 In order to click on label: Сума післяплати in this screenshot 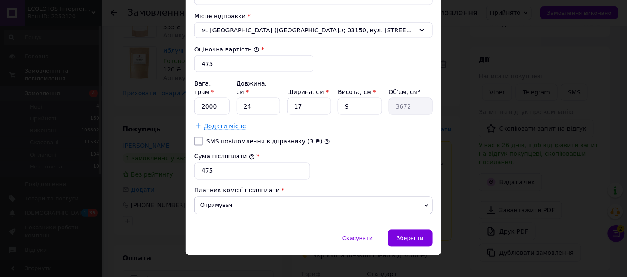, I will do `click(225, 157)`.